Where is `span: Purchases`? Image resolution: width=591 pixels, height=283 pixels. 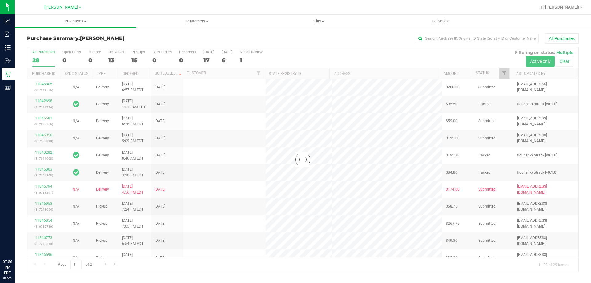
span: Purchases is located at coordinates (75, 21).